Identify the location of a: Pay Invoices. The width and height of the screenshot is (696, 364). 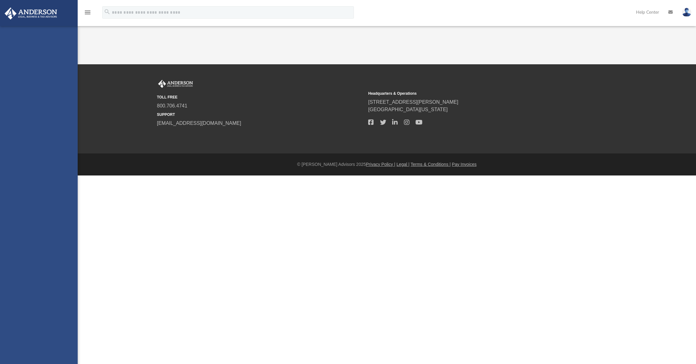
(464, 164).